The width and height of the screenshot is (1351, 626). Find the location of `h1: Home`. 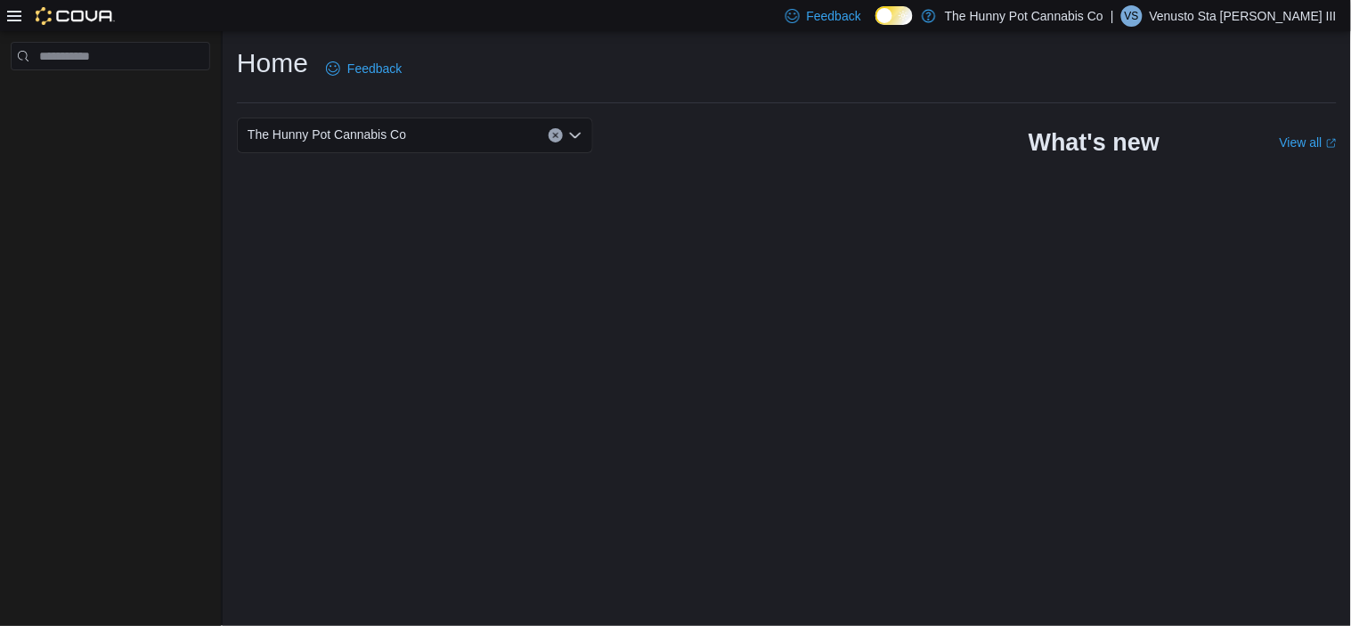

h1: Home is located at coordinates (273, 63).